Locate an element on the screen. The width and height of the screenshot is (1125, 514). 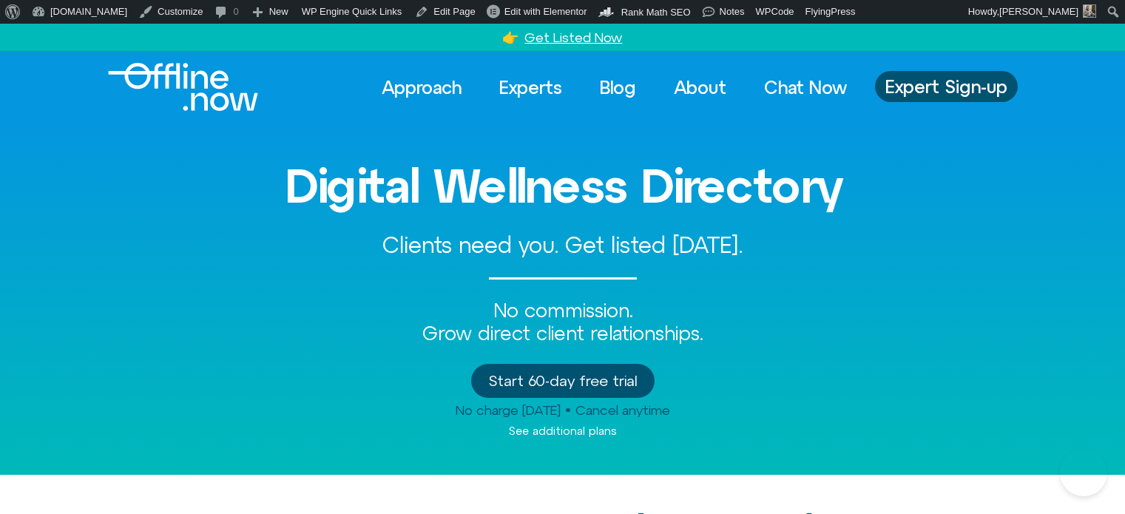
a: Get Listed Now is located at coordinates (573, 37).